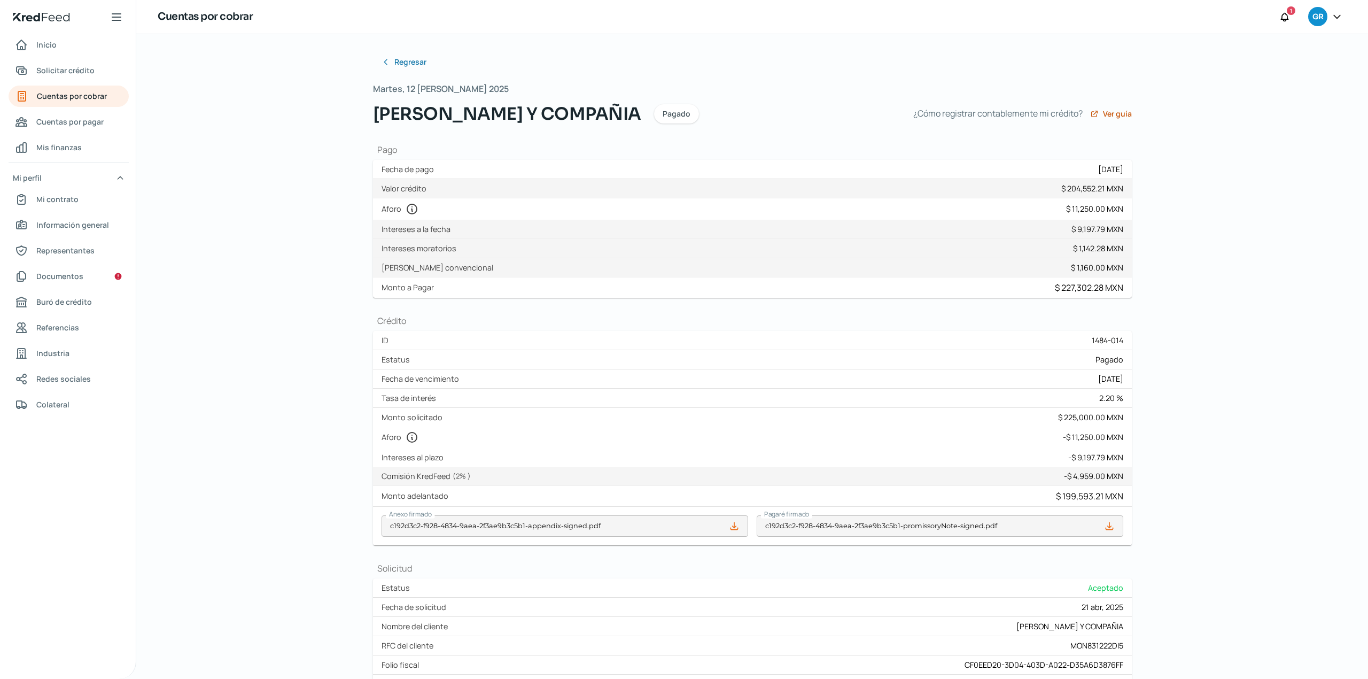  Describe the element at coordinates (409, 645) in the screenshot. I see `label: RFC del cliente` at that location.